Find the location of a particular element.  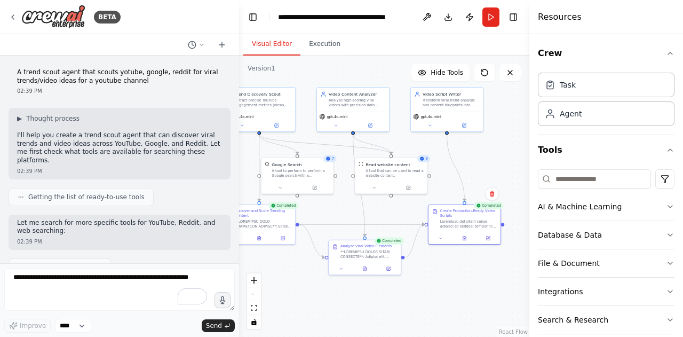

button: Visual Editor is located at coordinates (272, 44).